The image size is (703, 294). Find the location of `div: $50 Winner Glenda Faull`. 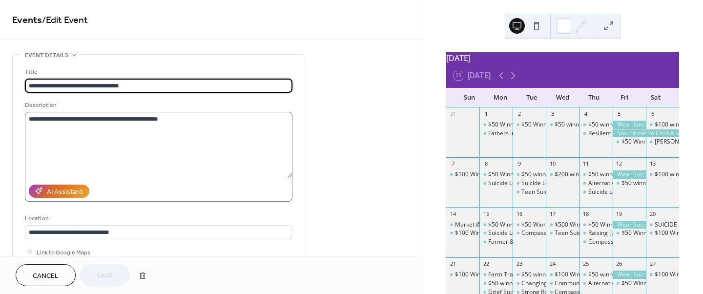

div: $50 Winner Glenda Faull is located at coordinates (629, 233).